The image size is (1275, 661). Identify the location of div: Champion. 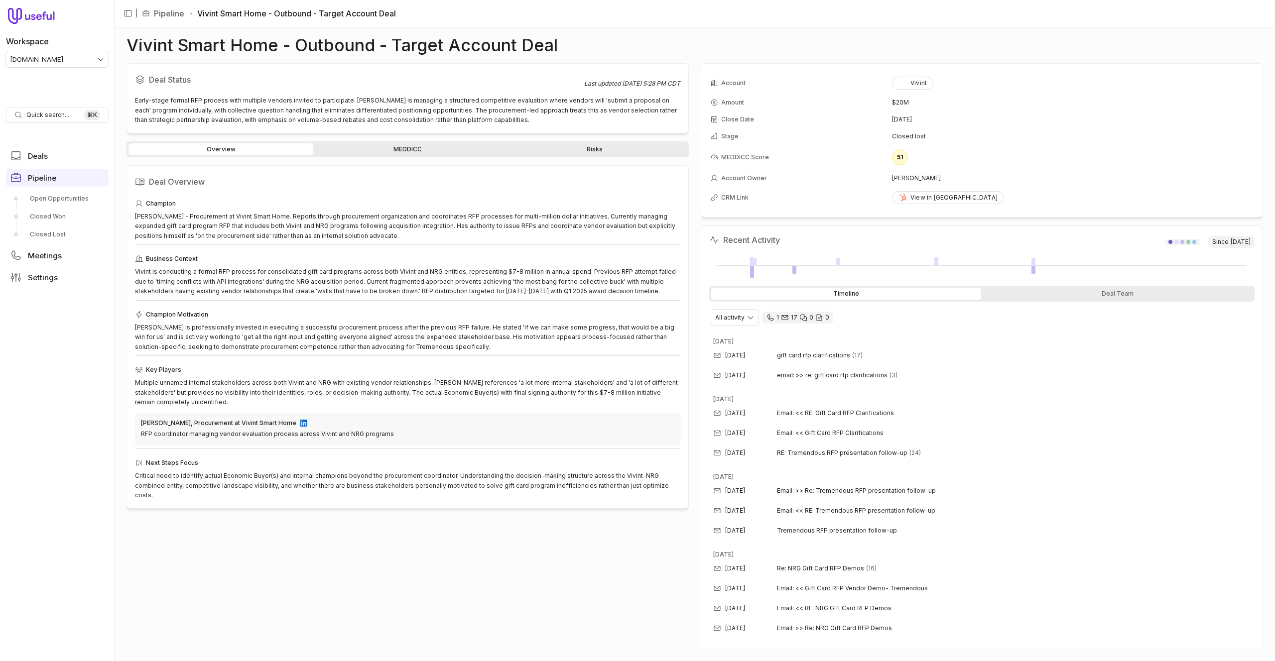
(407, 204).